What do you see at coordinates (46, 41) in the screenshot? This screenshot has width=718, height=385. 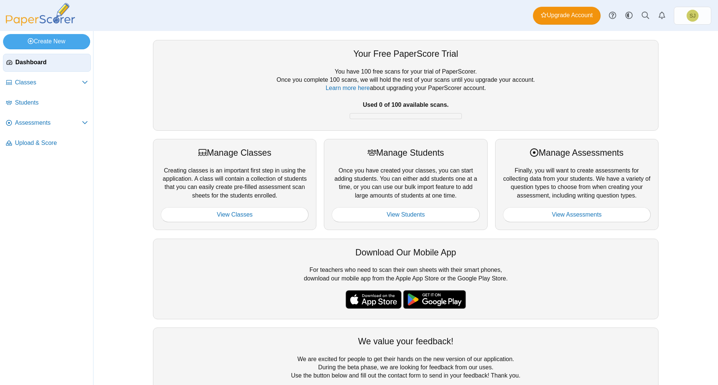 I see `a: Create New` at bounding box center [46, 41].